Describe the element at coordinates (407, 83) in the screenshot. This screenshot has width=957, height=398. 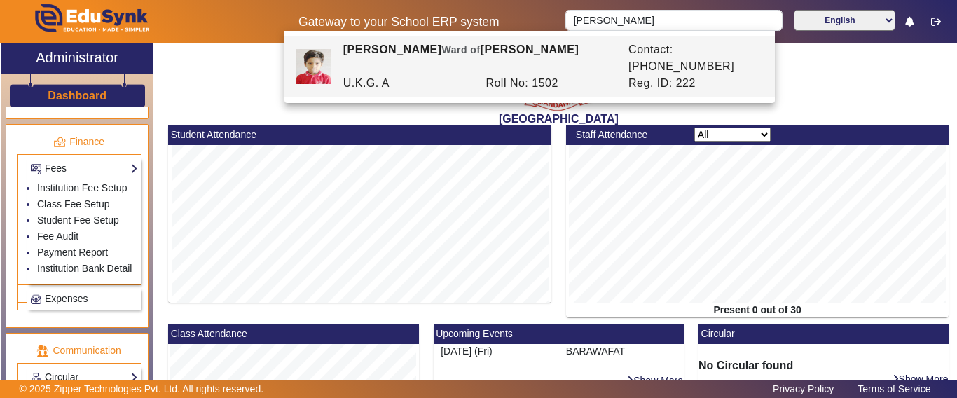
I see `div: U.K.G. A` at that location.